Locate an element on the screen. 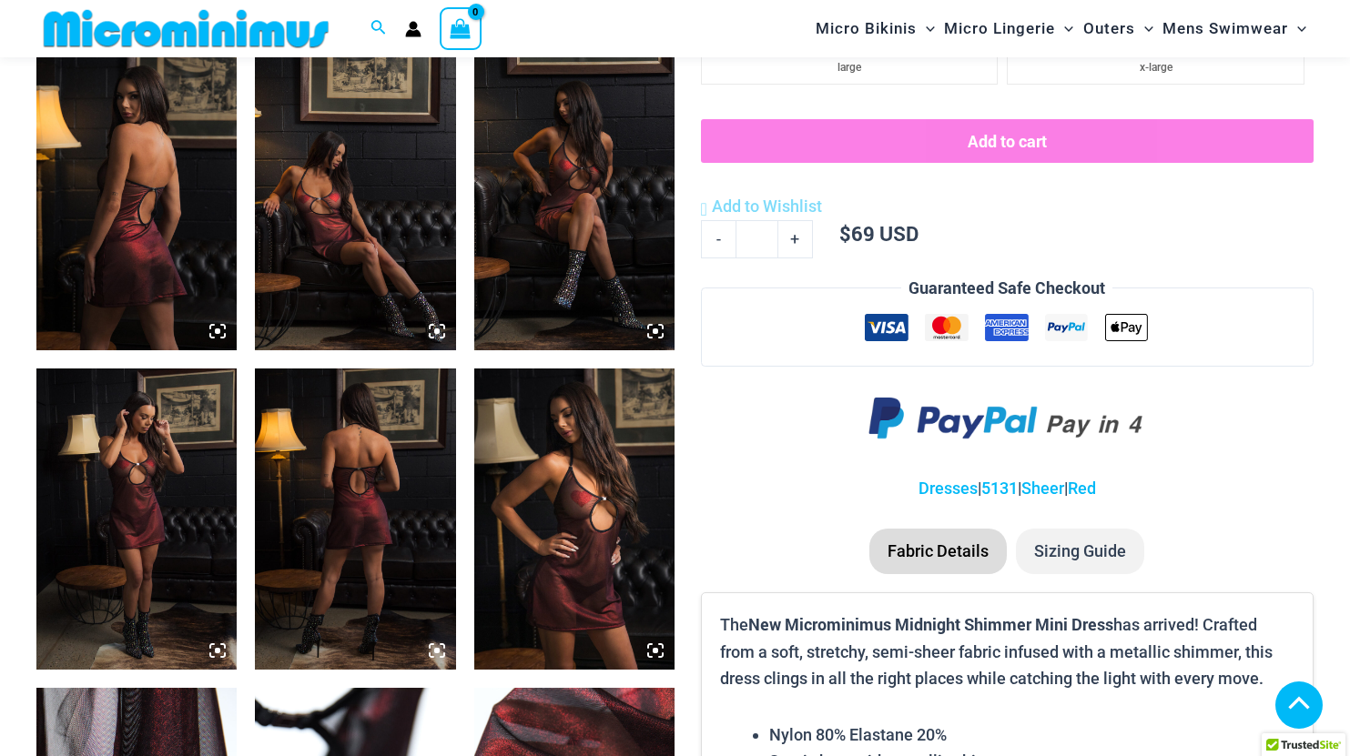 Image resolution: width=1350 pixels, height=756 pixels. input: Product quantity is located at coordinates (756, 239).